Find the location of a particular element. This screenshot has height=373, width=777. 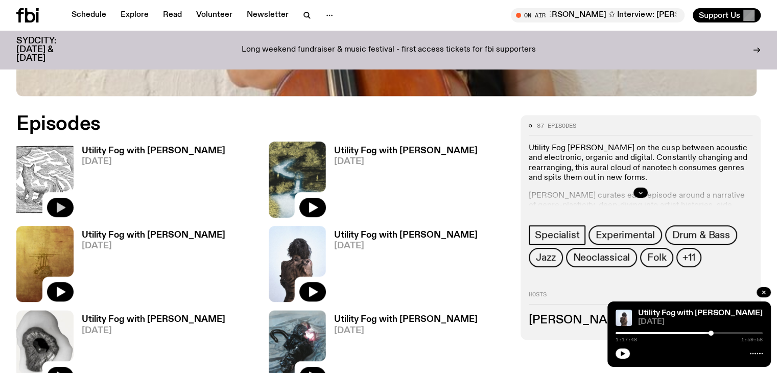

p: Long weekend fundraiser & music festival - first access tickets for fbi supporters is located at coordinates (389, 50).